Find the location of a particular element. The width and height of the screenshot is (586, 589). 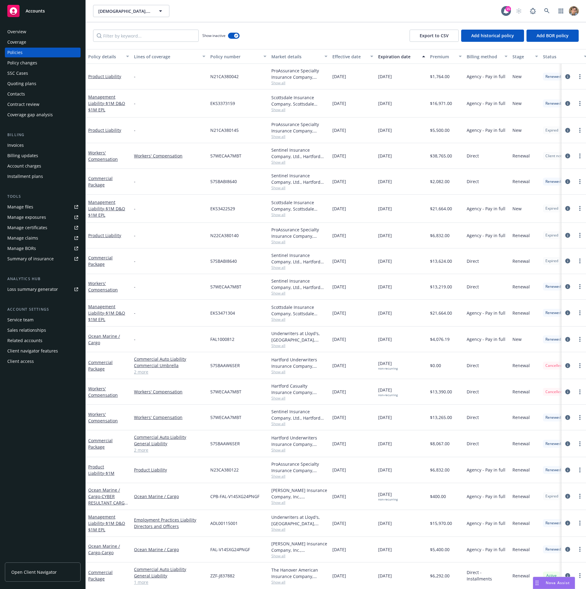

span: Add historical policy is located at coordinates (493, 35).